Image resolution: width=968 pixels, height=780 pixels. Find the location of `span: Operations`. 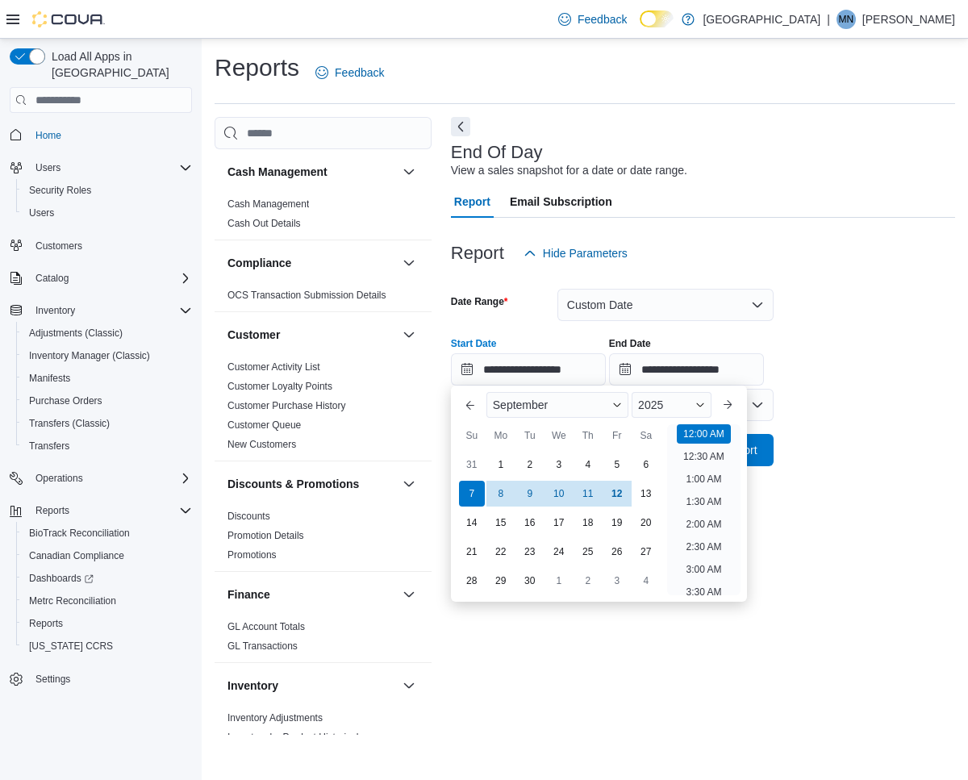

span: Operations is located at coordinates (111, 478).